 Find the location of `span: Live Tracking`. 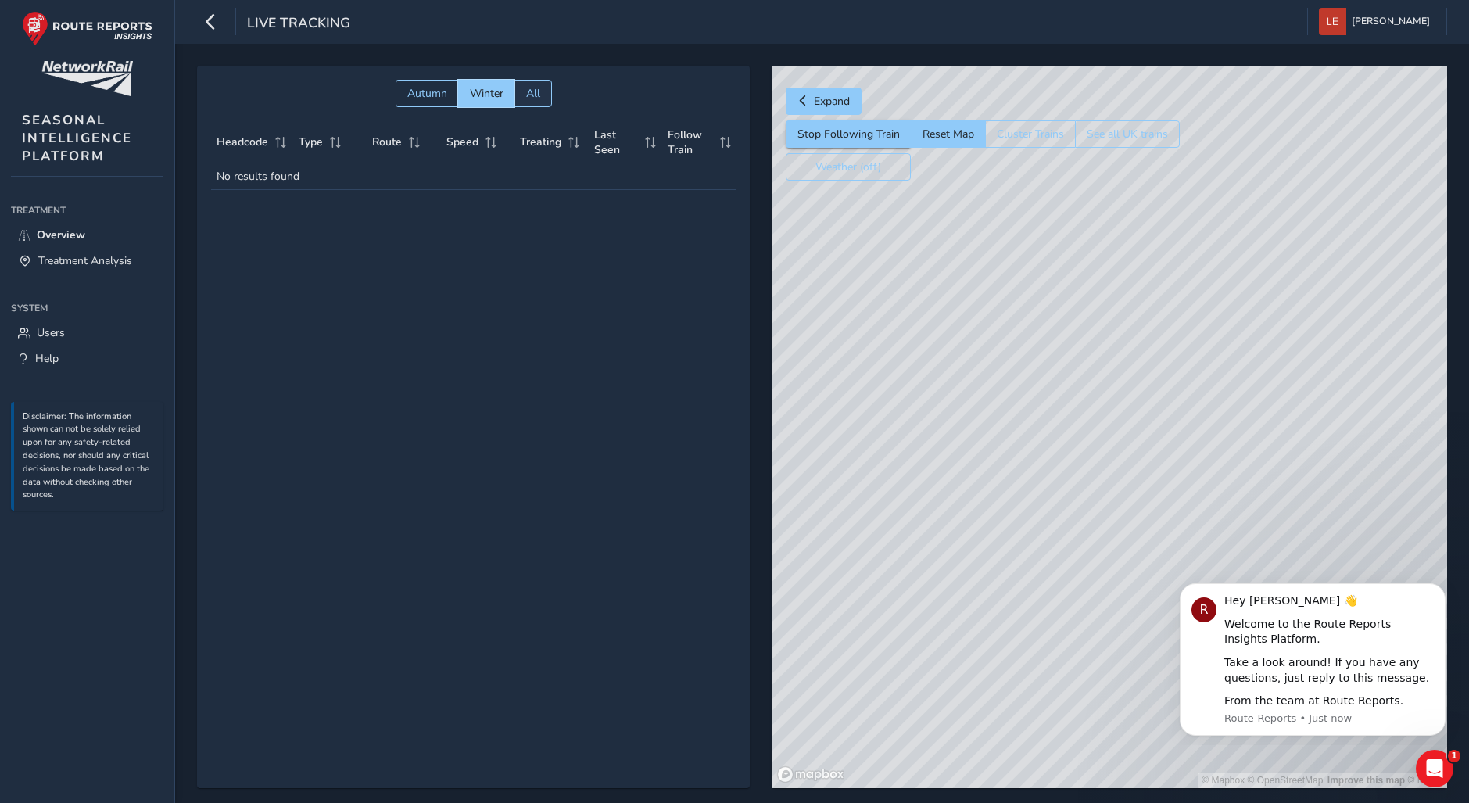

span: Live Tracking is located at coordinates (299, 24).